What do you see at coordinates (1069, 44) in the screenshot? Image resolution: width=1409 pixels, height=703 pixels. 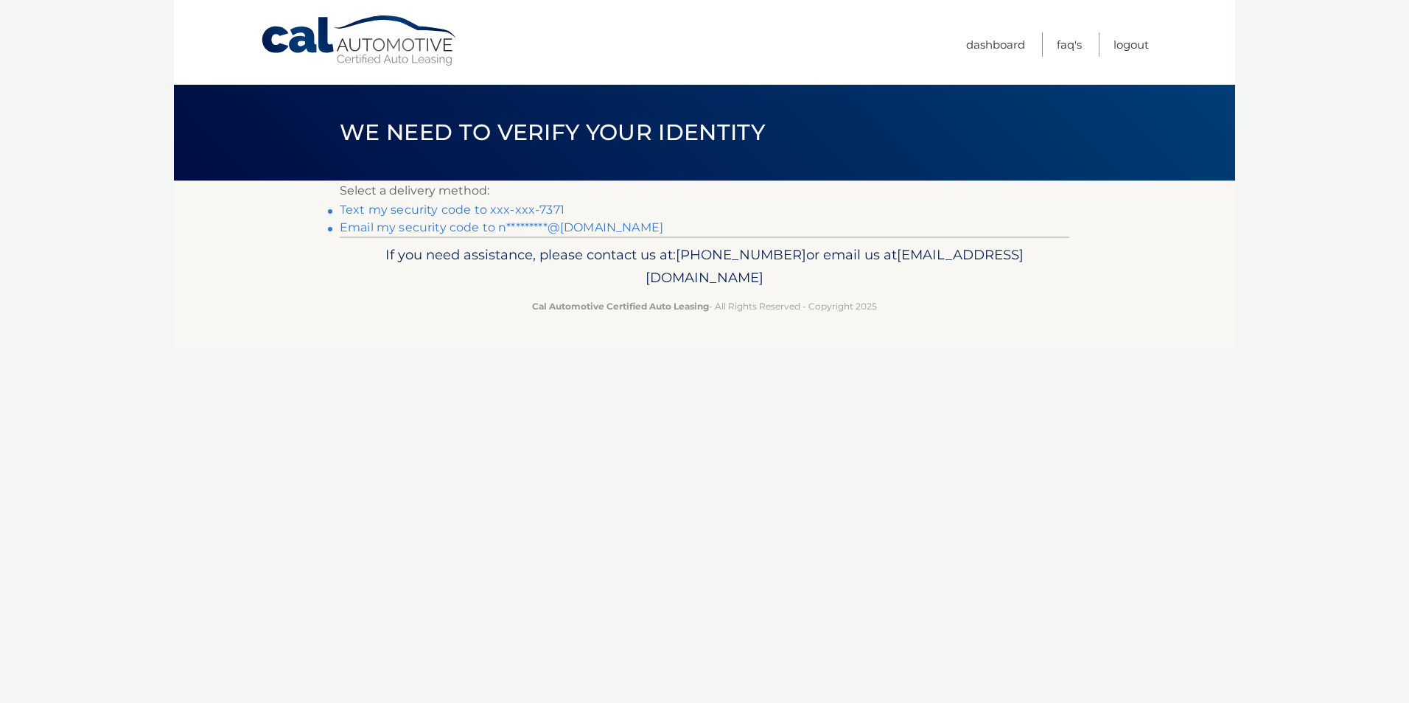 I see `a: FAQ's` at bounding box center [1069, 44].